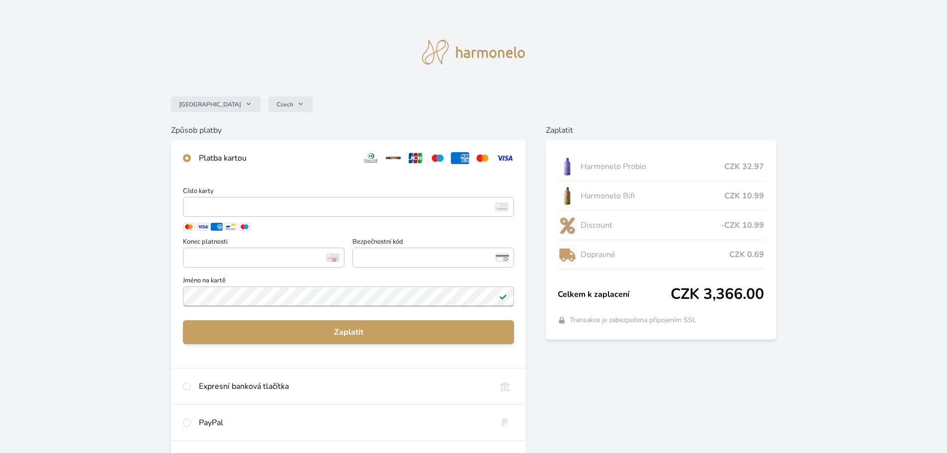 The width and height of the screenshot is (947, 453). I want to click on div: Expresní banková tlačítka, so click(343, 386).